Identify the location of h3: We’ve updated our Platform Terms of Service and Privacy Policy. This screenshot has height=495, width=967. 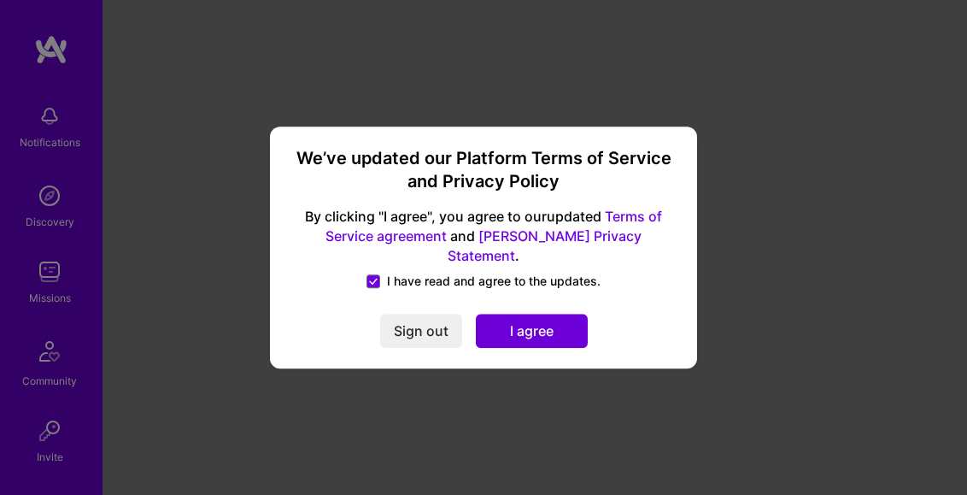
(484, 170).